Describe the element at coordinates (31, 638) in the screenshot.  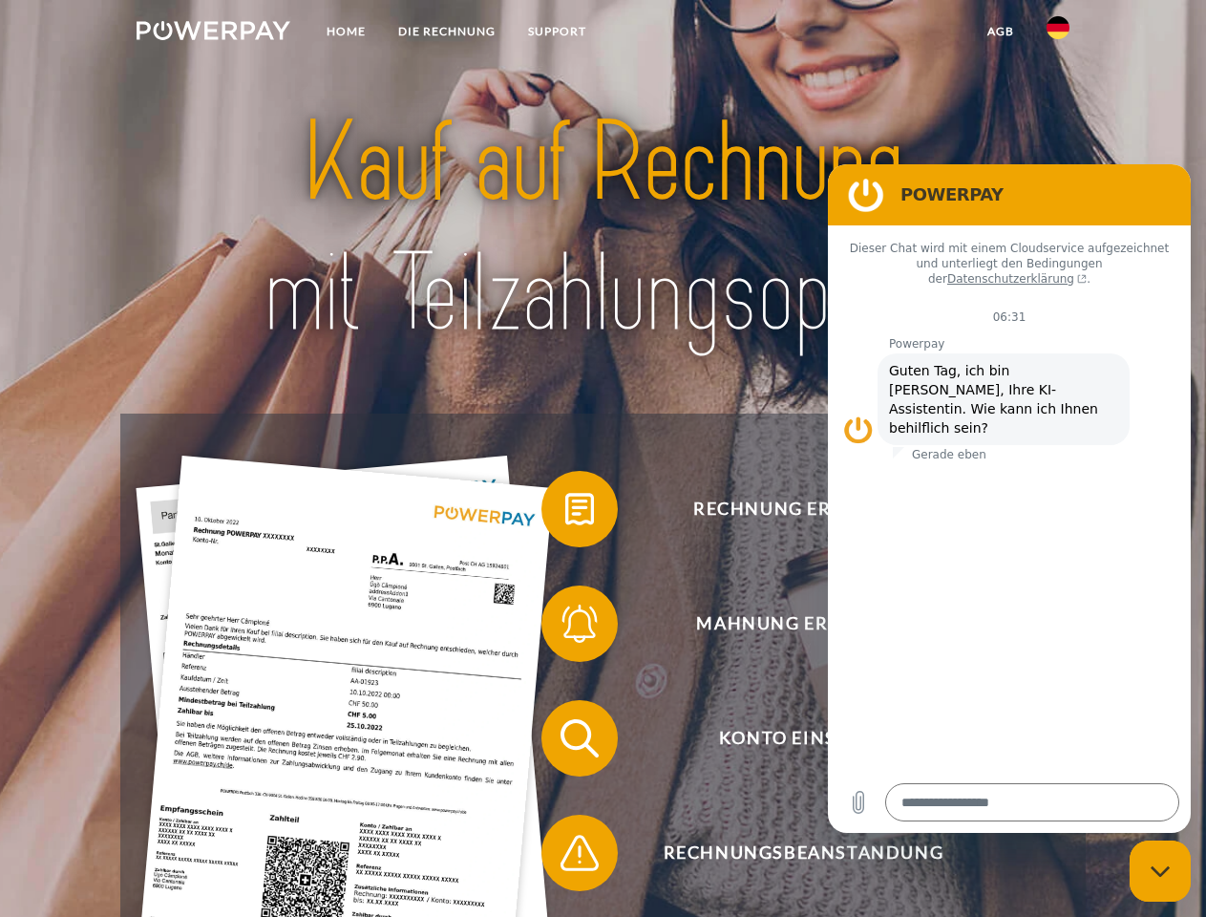
I see `button: Datei hochladen` at that location.